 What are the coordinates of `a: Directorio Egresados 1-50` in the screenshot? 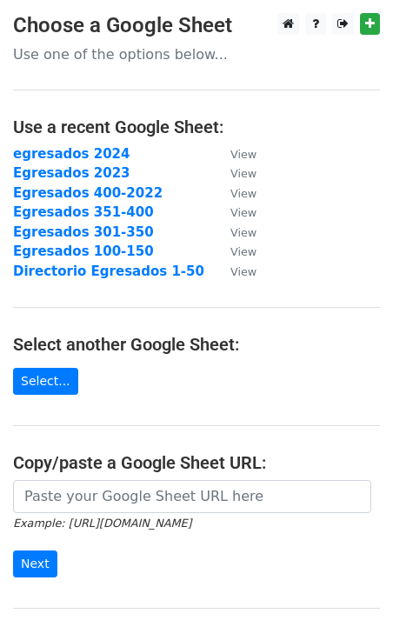 It's located at (109, 271).